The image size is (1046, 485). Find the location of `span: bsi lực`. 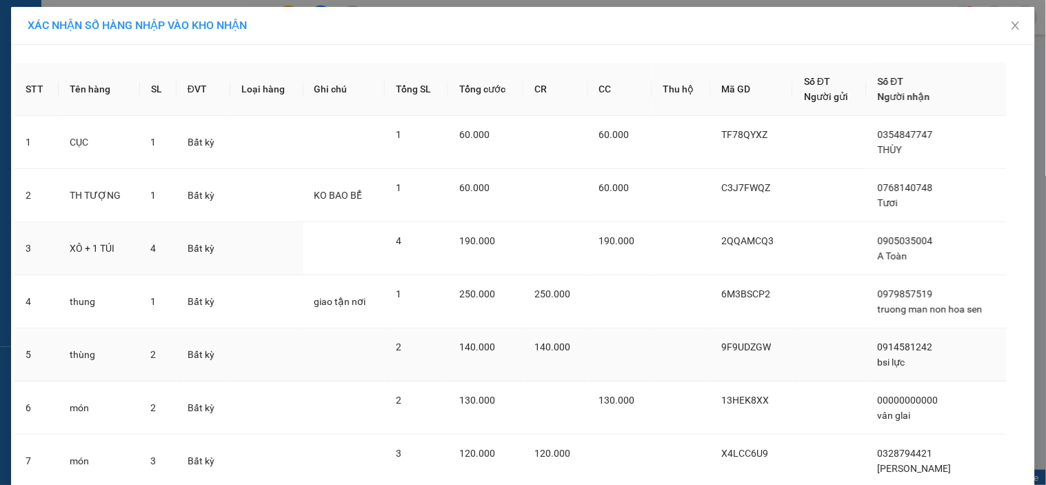

span: bsi lực is located at coordinates (891, 362).